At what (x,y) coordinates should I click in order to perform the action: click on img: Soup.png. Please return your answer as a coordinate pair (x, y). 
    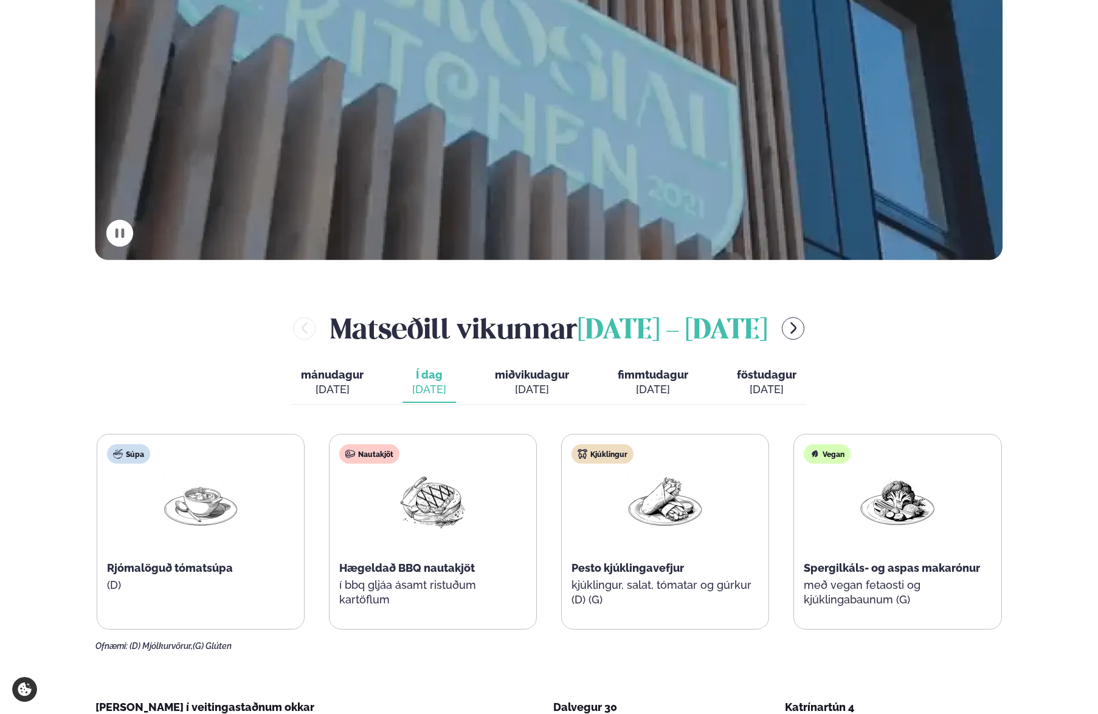
    Looking at the image, I should click on (201, 501).